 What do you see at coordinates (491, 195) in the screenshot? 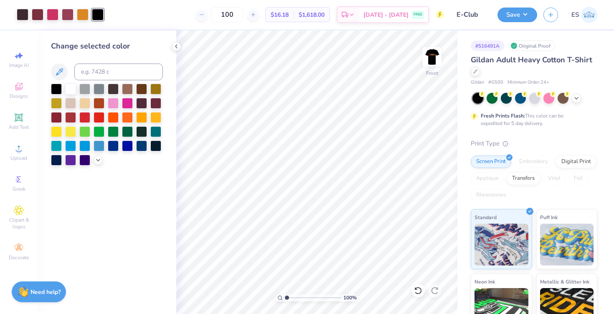
I see `div: Rhinestones` at bounding box center [491, 195].